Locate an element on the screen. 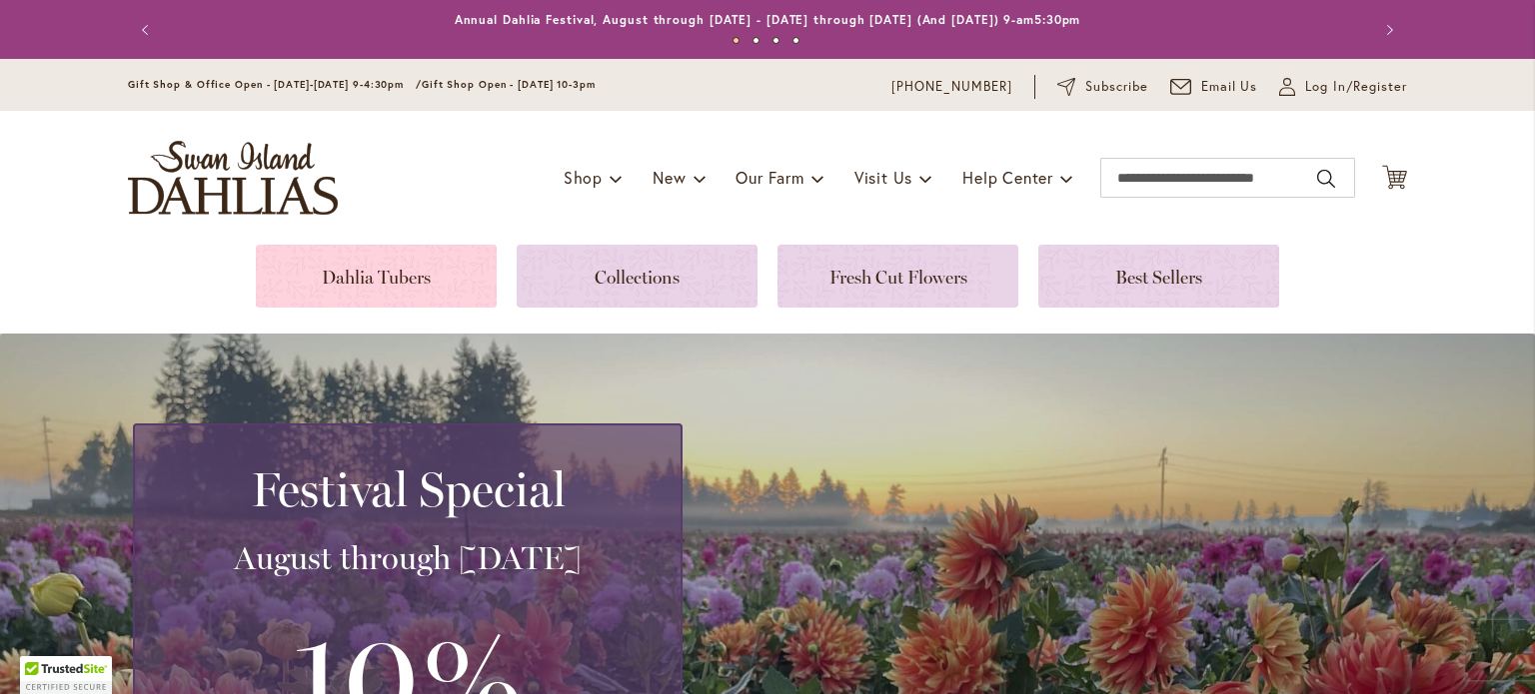 The image size is (1535, 694). a: Email Us is located at coordinates (1214, 87).